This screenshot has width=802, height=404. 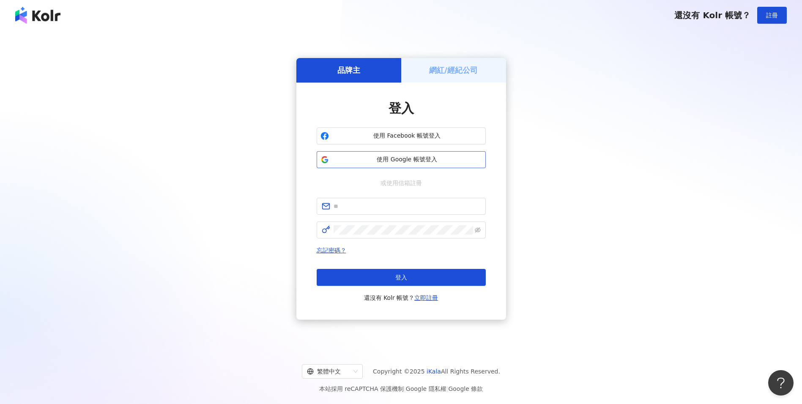 What do you see at coordinates (329, 371) in the screenshot?
I see `div: 繁體中文` at bounding box center [329, 371].